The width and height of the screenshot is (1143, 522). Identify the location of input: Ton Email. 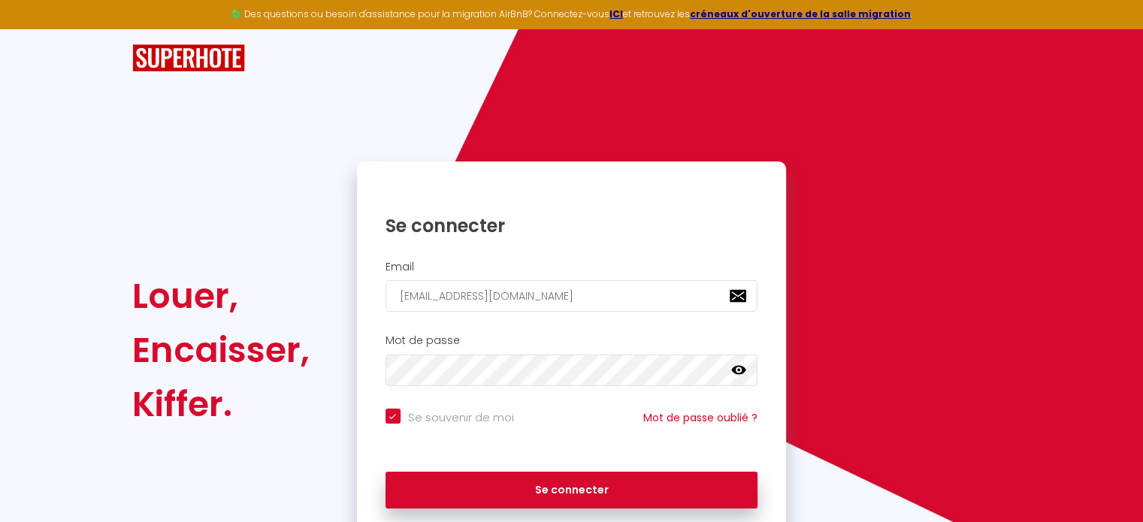
(572, 296).